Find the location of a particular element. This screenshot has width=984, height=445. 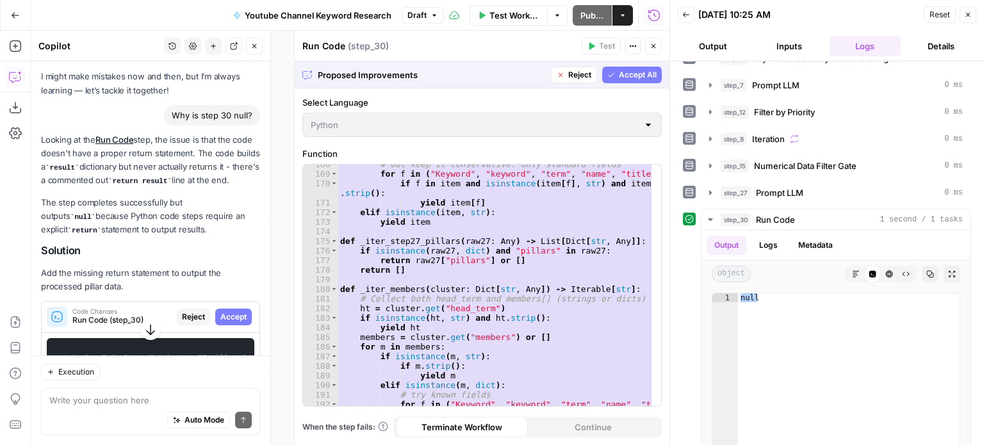

div: 177 is located at coordinates (320, 260).